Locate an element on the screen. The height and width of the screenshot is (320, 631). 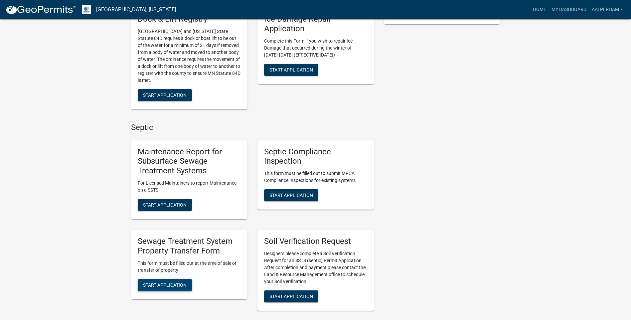
h5: Maintenance Report for Subsurface Sewage Treatment Systems is located at coordinates (189, 161).